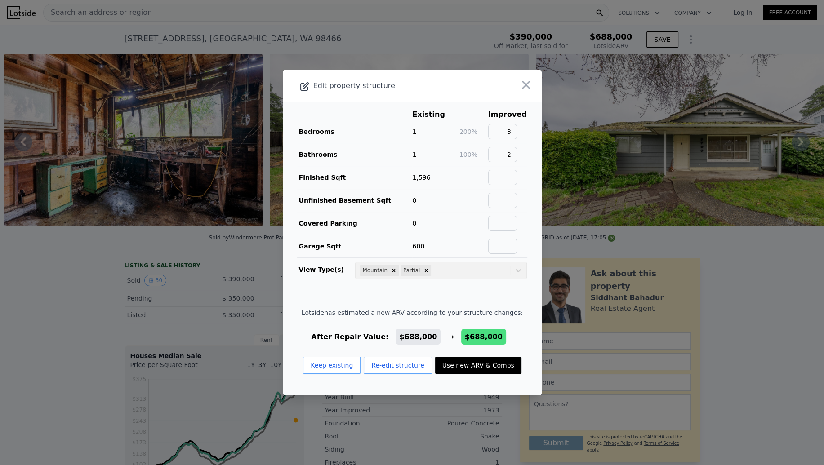 This screenshot has width=824, height=465. I want to click on span: 600, so click(419, 246).